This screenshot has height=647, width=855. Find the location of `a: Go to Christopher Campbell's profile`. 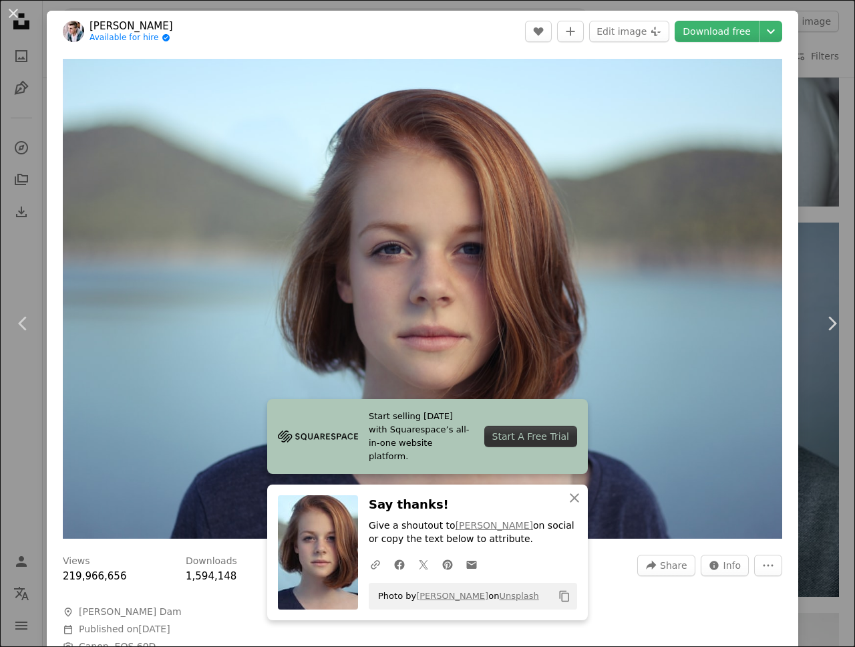

a: Go to Christopher Campbell's profile is located at coordinates (74, 31).